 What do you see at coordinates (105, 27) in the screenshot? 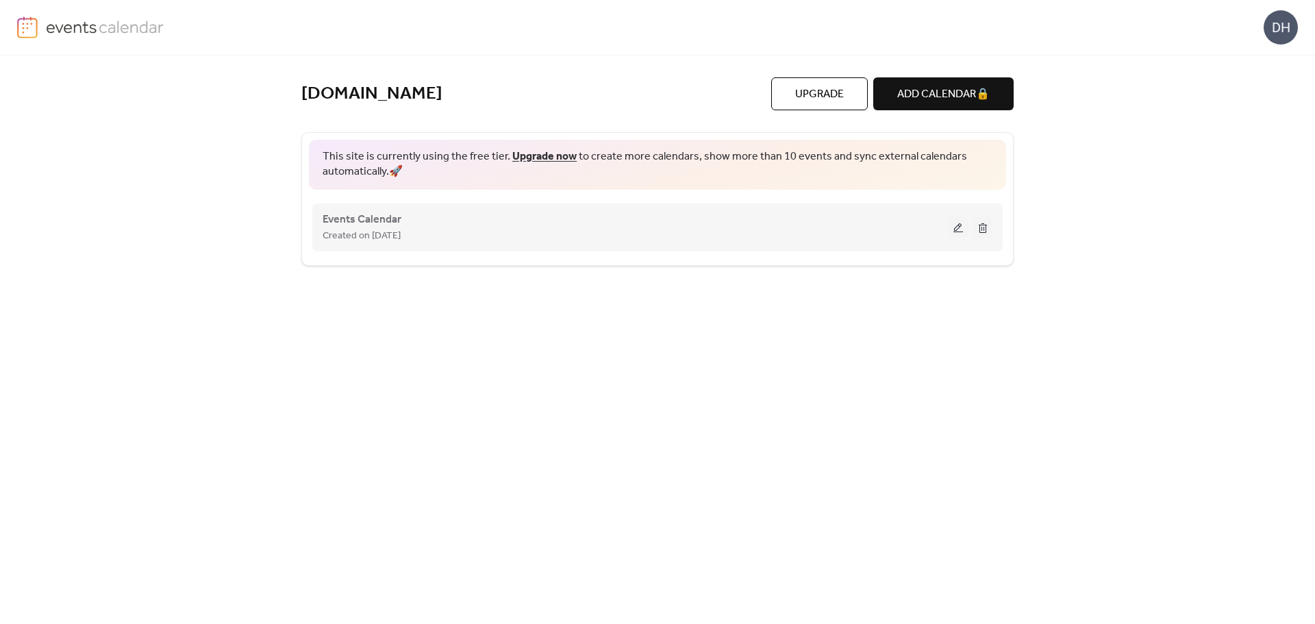
I see `img: logo-type` at bounding box center [105, 27].